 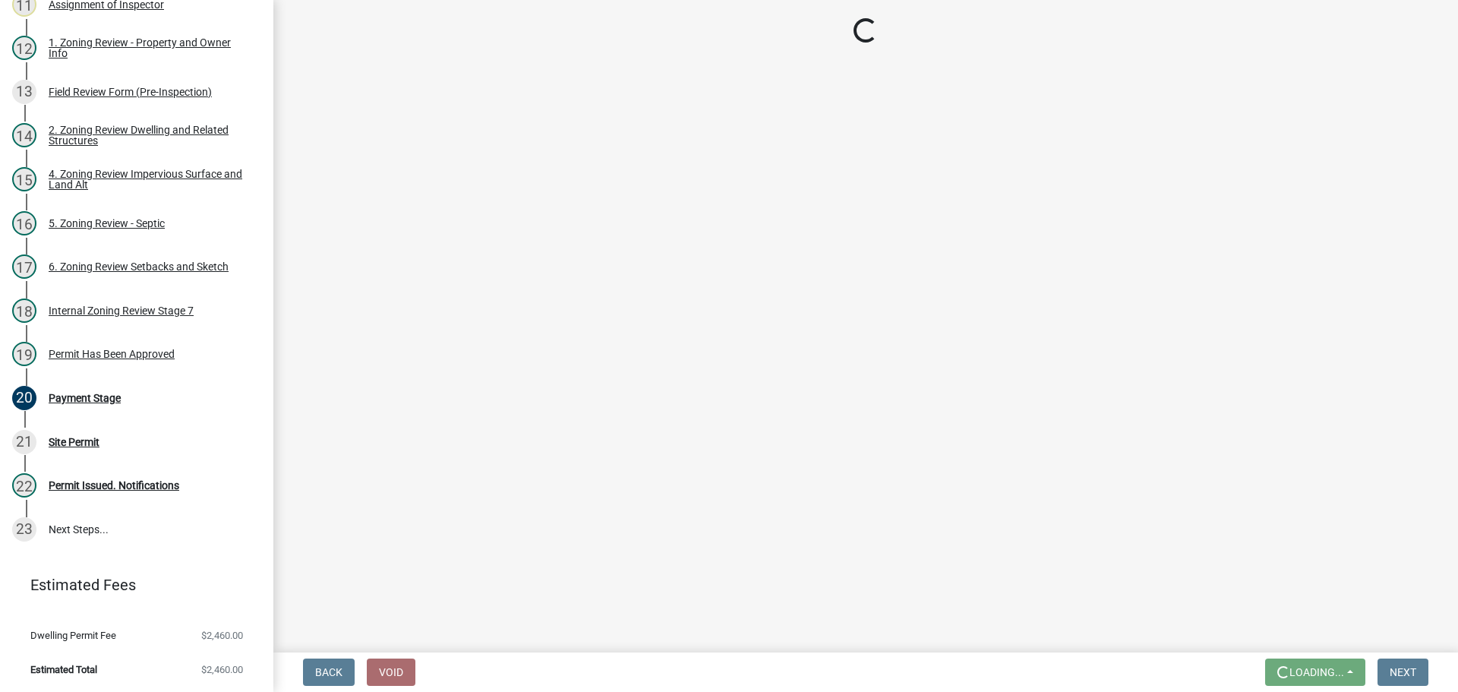 I want to click on div: 18, so click(x=24, y=311).